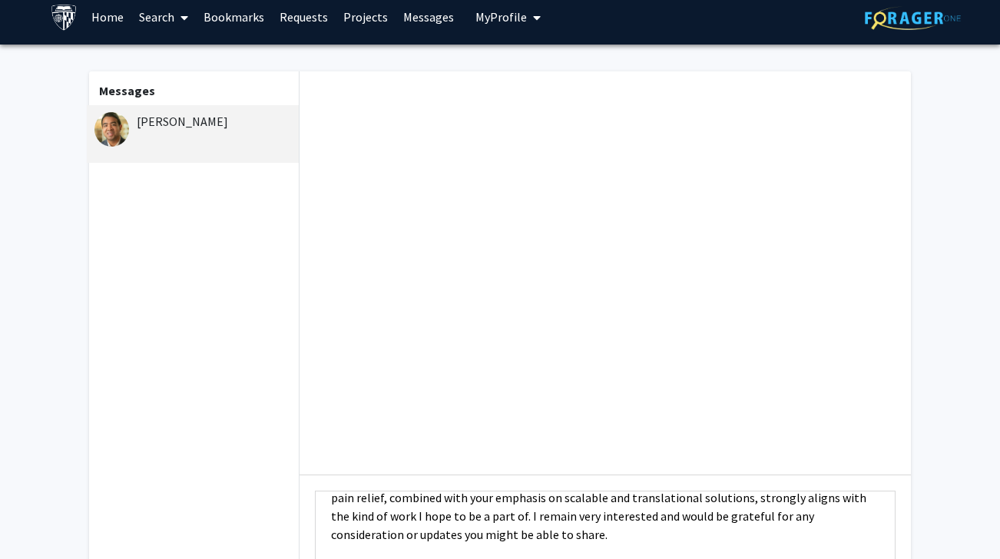 Image resolution: width=1000 pixels, height=559 pixels. What do you see at coordinates (501, 17) in the screenshot?
I see `span: My Profile` at bounding box center [501, 17].